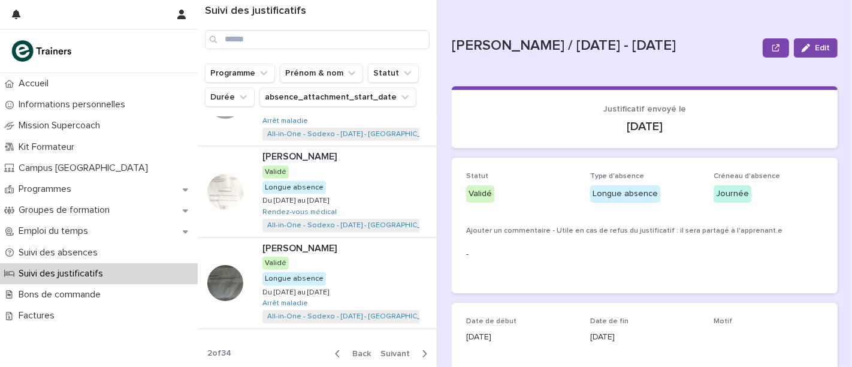 The height and width of the screenshot is (367, 852). I want to click on p: Suivi des justificatifs, so click(63, 273).